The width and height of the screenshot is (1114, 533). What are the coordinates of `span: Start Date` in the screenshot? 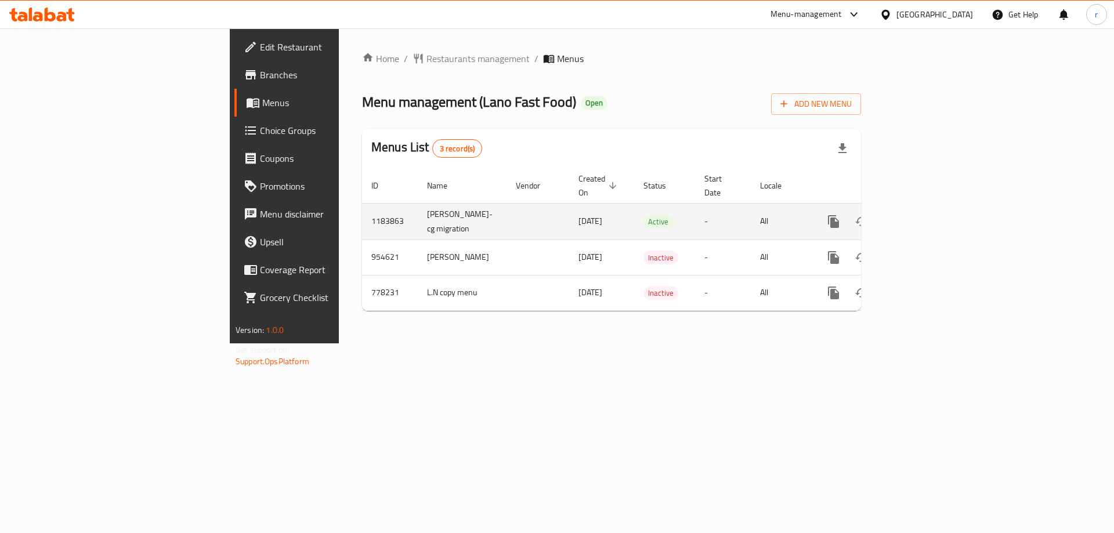 It's located at (721, 186).